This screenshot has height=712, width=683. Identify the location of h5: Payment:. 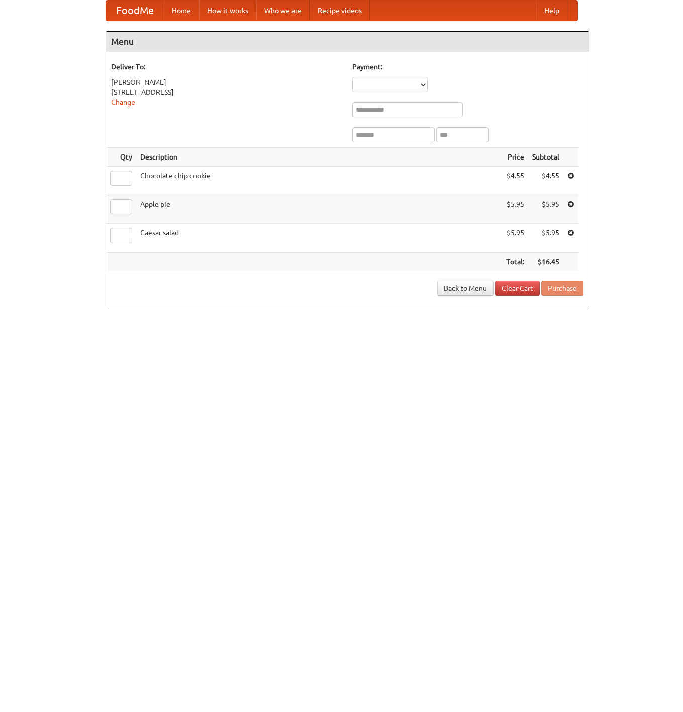
(468, 67).